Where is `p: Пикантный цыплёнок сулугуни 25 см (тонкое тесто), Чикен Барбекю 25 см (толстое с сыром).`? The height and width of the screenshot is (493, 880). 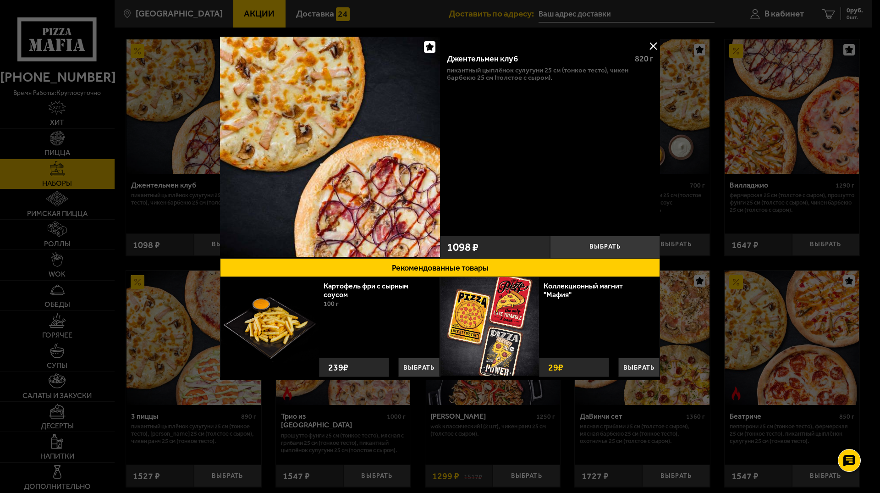 p: Пикантный цыплёнок сулугуни 25 см (тонкое тесто), Чикен Барбекю 25 см (толстое с сыром). is located at coordinates (550, 74).